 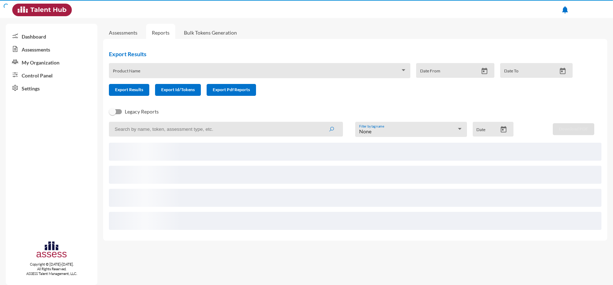 I want to click on button: Download PDF, so click(x=573, y=129).